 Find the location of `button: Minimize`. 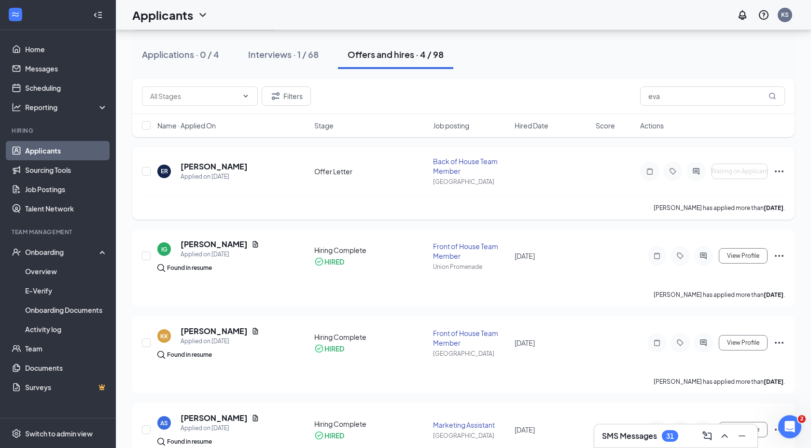

button: Minimize is located at coordinates (742, 436).